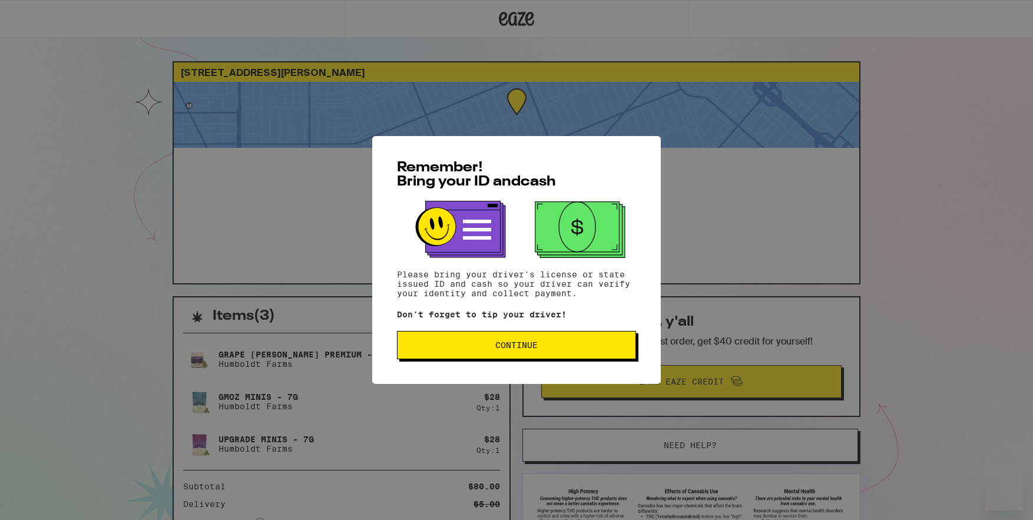  I want to click on p: Please bring your driver's license or state issued ID and cash so your driver can verify your ide..., so click(517, 284).